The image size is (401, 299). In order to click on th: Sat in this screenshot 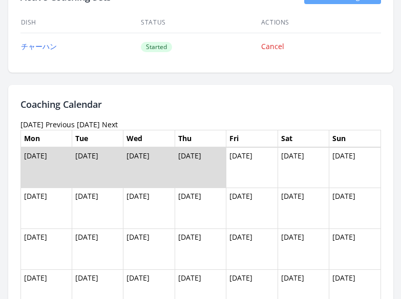, I will do `click(303, 139)`.